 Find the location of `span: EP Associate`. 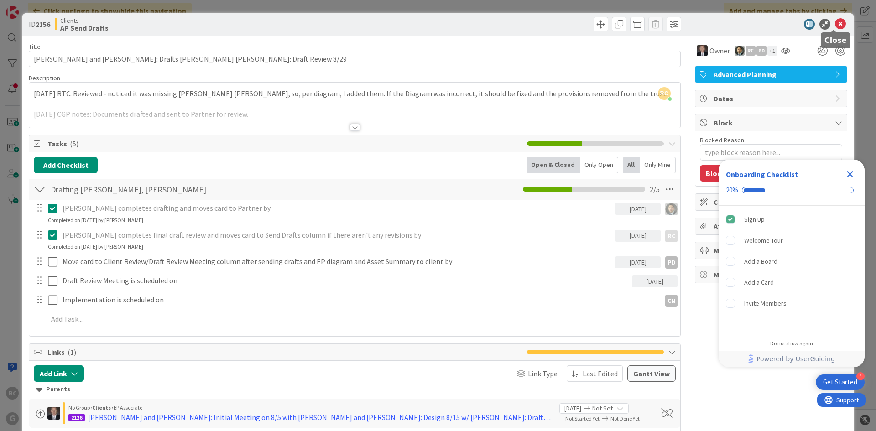

span: EP Associate is located at coordinates (128, 408).